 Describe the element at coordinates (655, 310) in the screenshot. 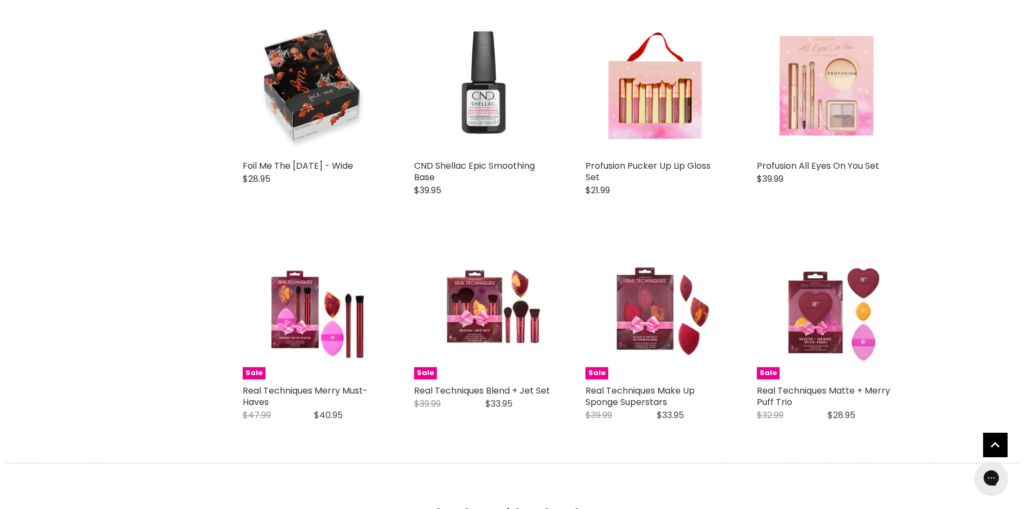

I see `a: Real Techniques Make Up Sponge Superstars Sale` at that location.